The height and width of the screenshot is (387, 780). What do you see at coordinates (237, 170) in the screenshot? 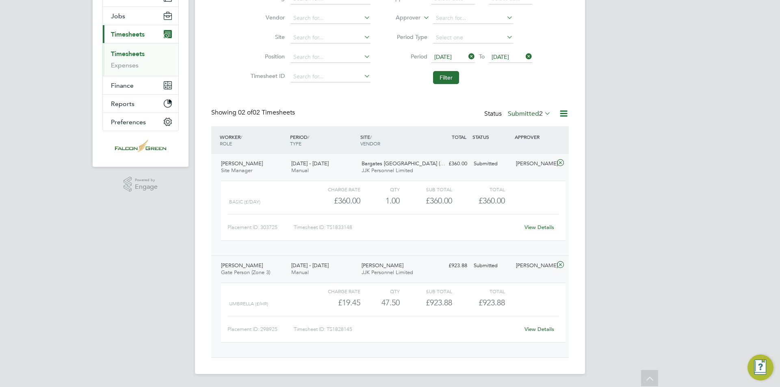
I see `span: Site Manager` at bounding box center [237, 170].